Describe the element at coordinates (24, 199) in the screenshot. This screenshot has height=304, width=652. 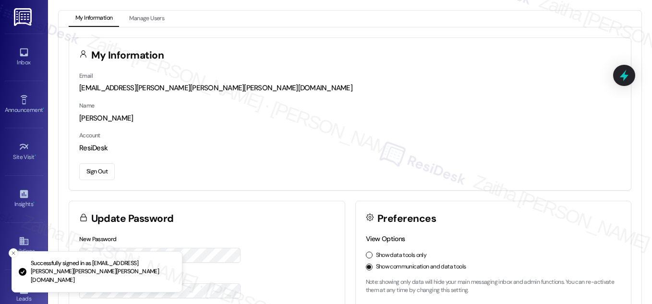
I see `a: Insights •` at that location.